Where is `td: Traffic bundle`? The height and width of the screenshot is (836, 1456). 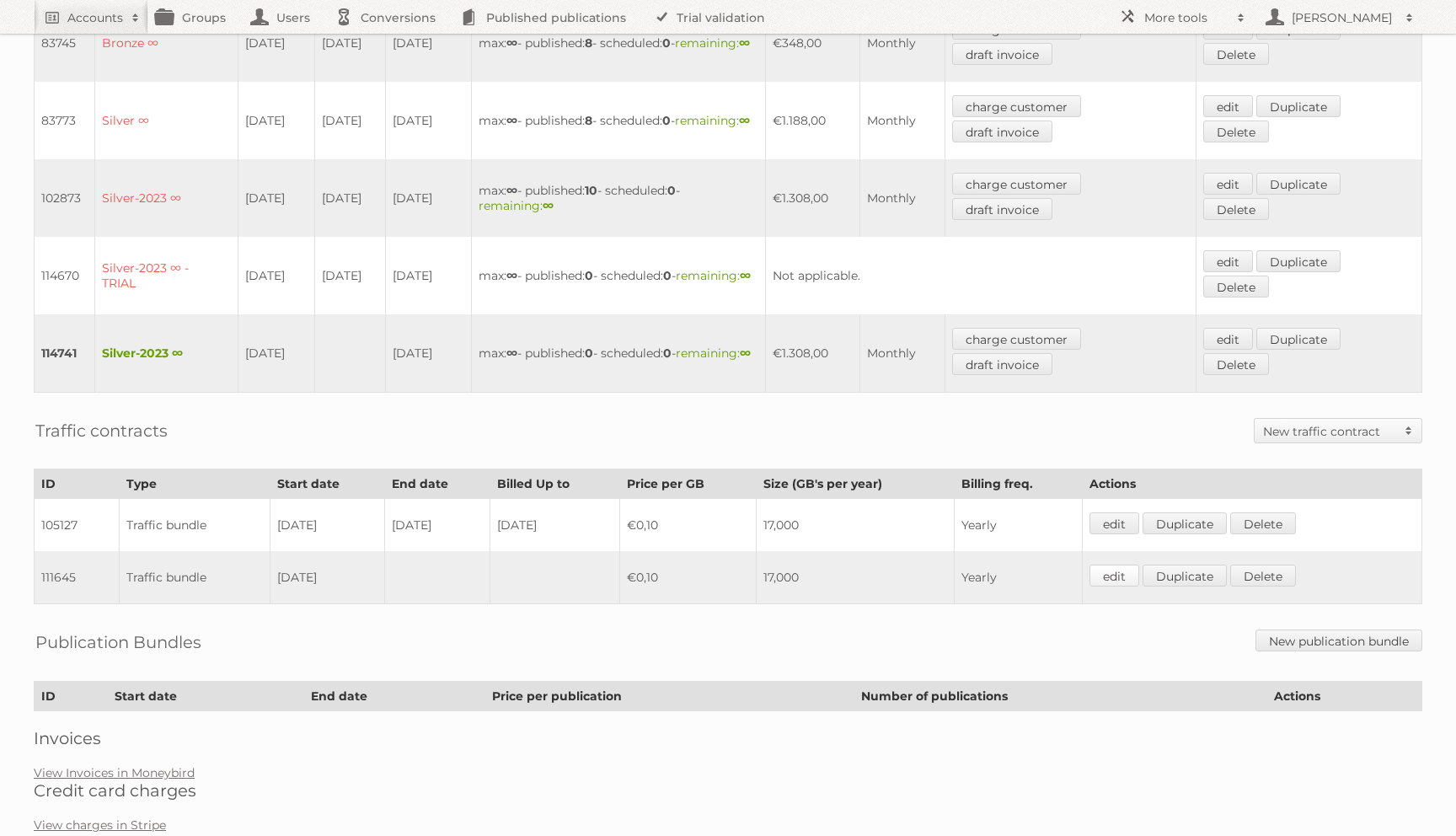 td: Traffic bundle is located at coordinates (195, 525).